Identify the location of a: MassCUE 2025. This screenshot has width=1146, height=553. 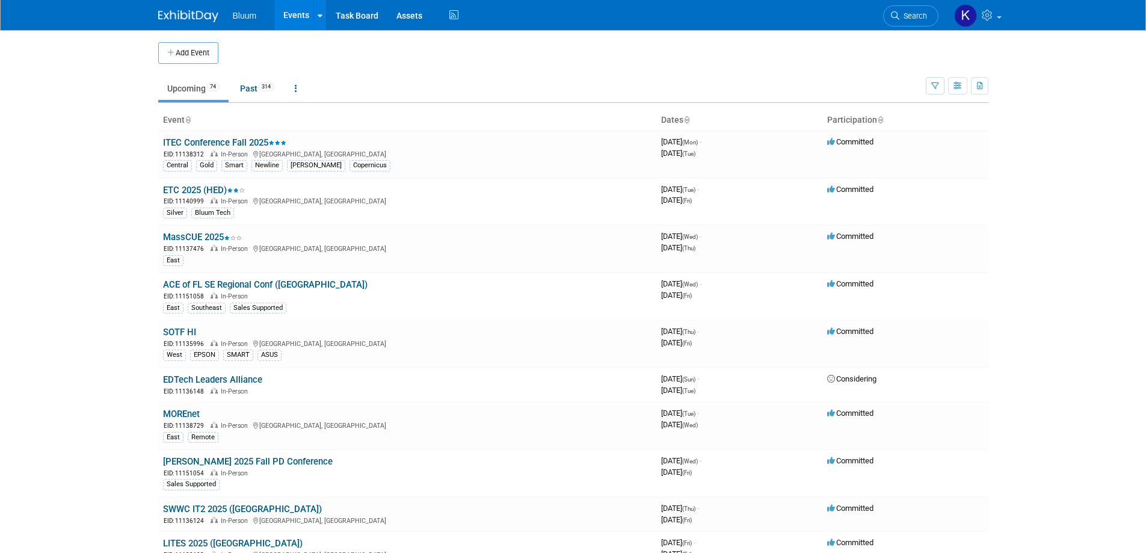
(202, 237).